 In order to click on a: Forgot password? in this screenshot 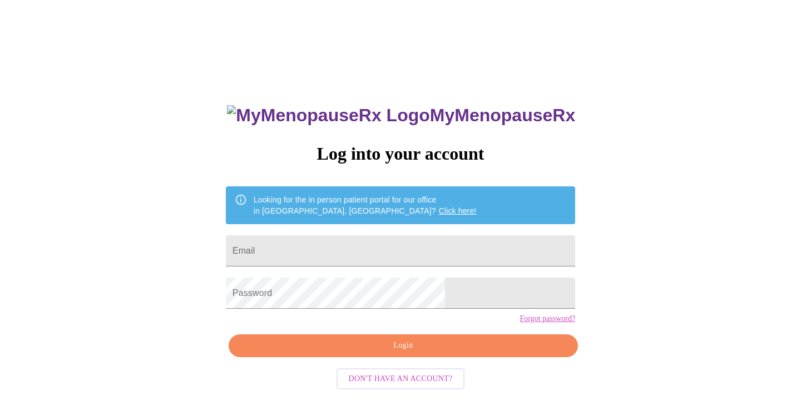, I will do `click(547, 319)`.